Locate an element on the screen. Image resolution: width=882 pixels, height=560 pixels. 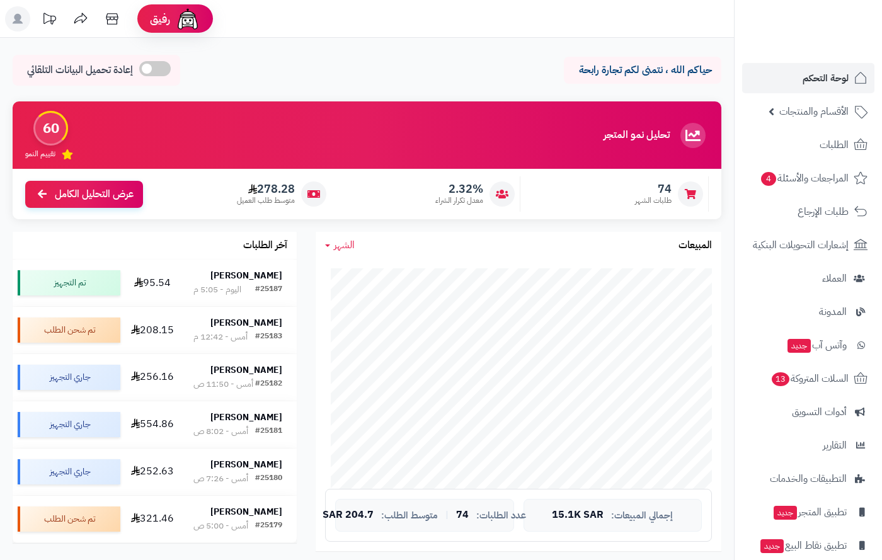
span: الطلبات is located at coordinates (834, 145).